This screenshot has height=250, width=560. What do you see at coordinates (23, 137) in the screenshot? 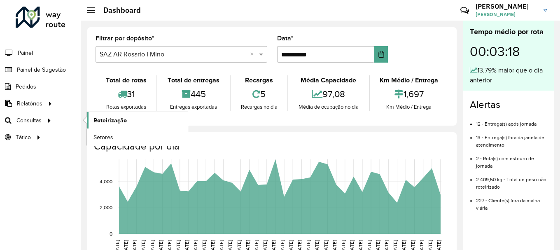
I see `span: Tático` at bounding box center [23, 137].